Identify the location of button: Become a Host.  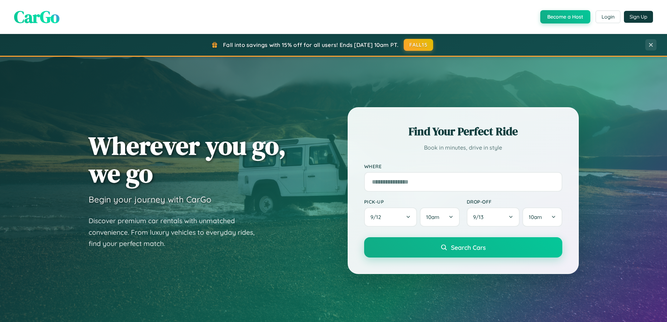
(565, 17).